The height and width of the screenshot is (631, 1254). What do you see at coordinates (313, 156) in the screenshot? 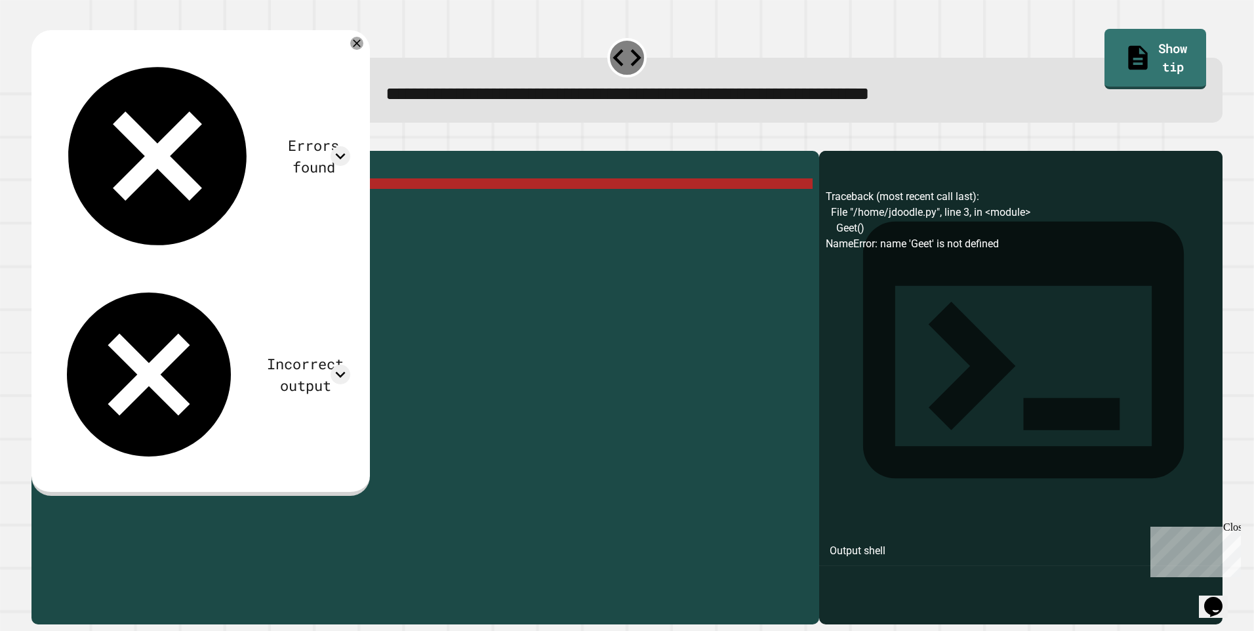
I see `div: Errors found` at bounding box center [313, 156].